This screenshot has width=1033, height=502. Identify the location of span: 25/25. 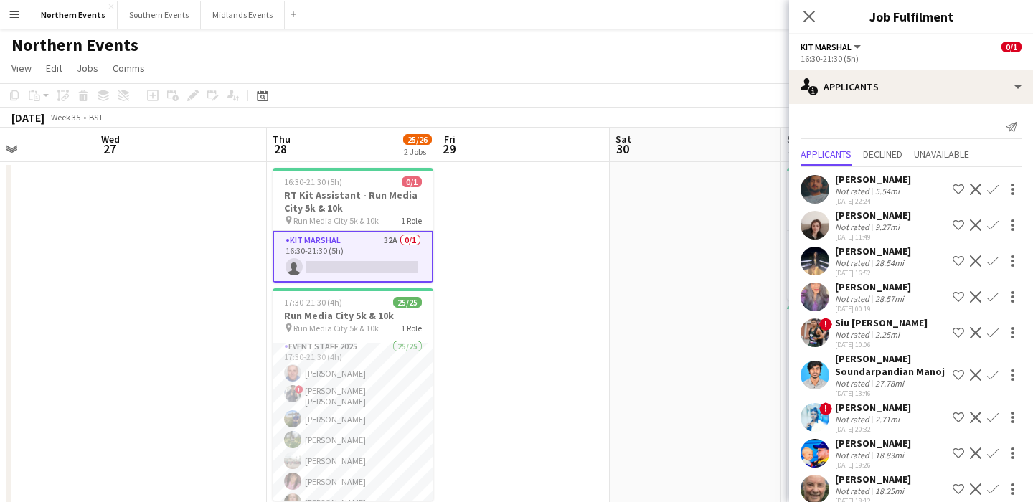
(408, 302).